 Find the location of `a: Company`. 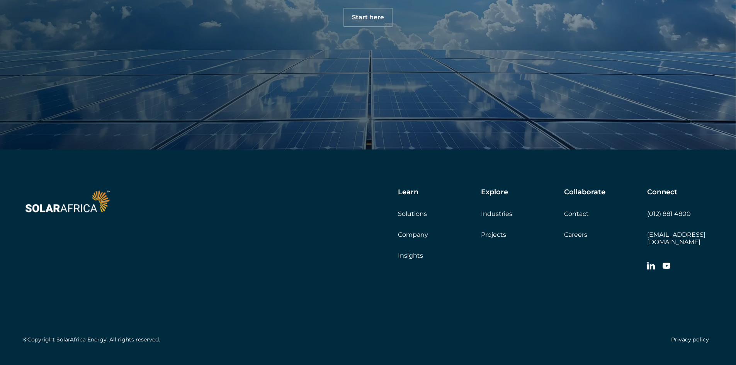

a: Company is located at coordinates (413, 235).